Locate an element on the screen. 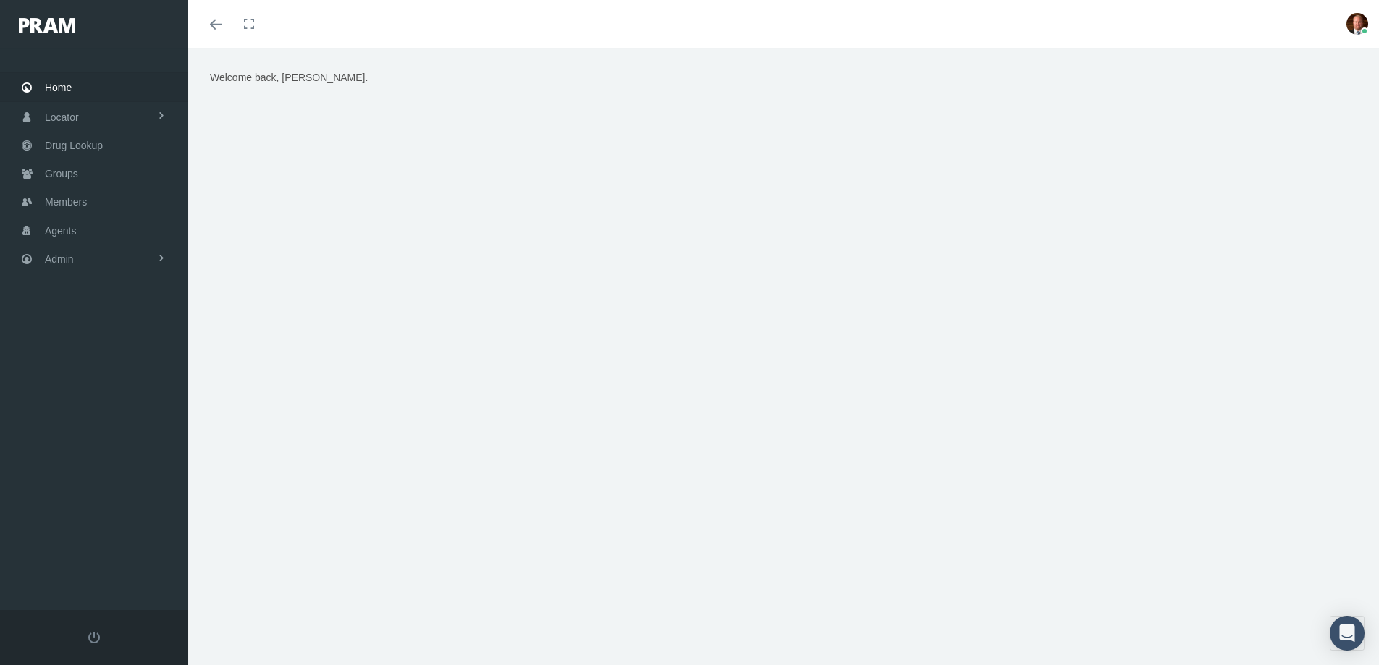 The width and height of the screenshot is (1379, 665). span: Agents is located at coordinates (61, 231).